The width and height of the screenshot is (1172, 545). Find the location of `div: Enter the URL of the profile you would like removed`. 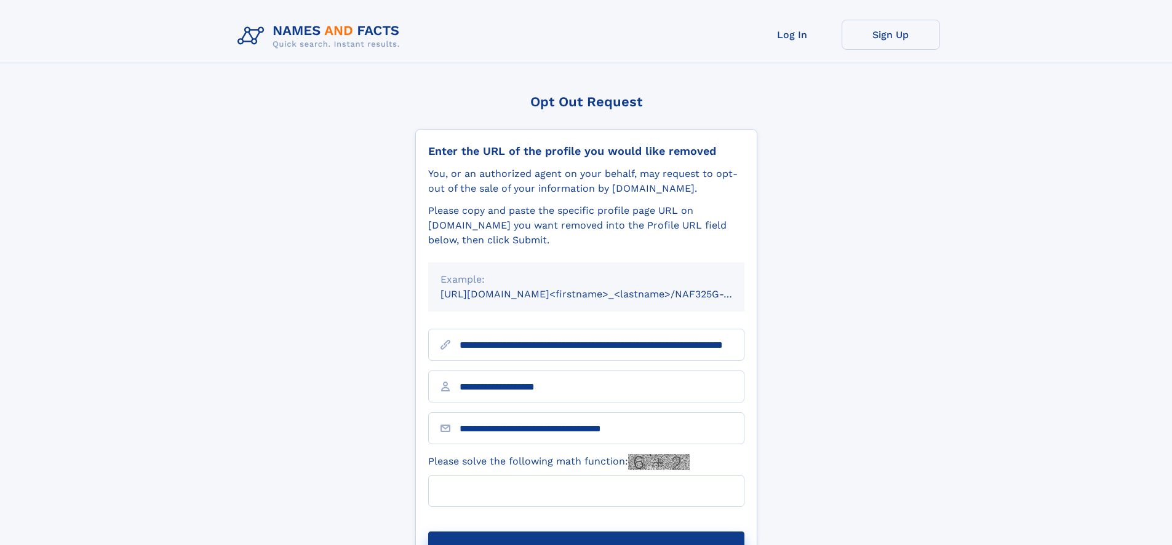

div: Enter the URL of the profile you would like removed is located at coordinates (586, 151).